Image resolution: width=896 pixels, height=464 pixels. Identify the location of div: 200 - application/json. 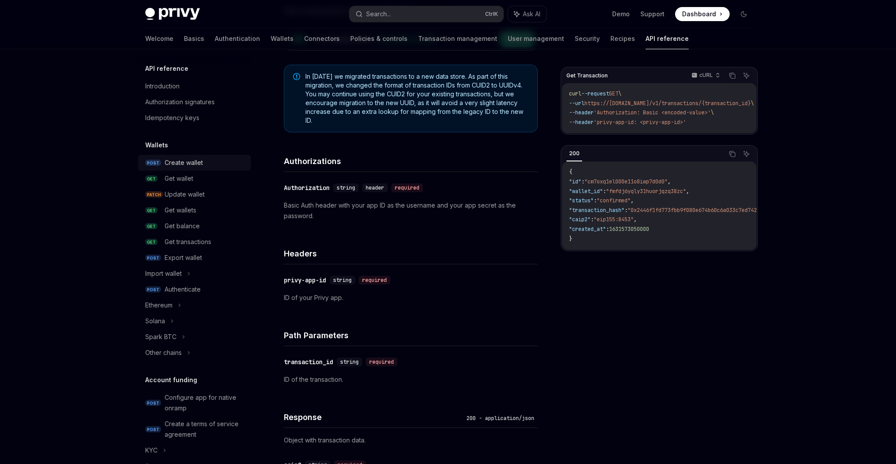
(501, 419).